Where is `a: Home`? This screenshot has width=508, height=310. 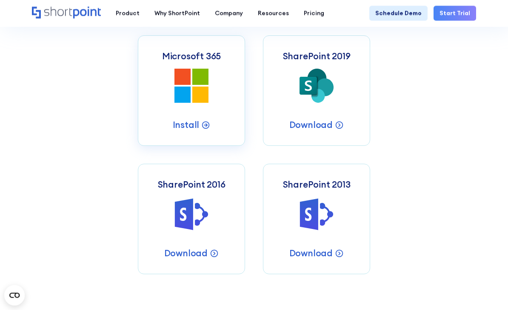
a: Home is located at coordinates (66, 13).